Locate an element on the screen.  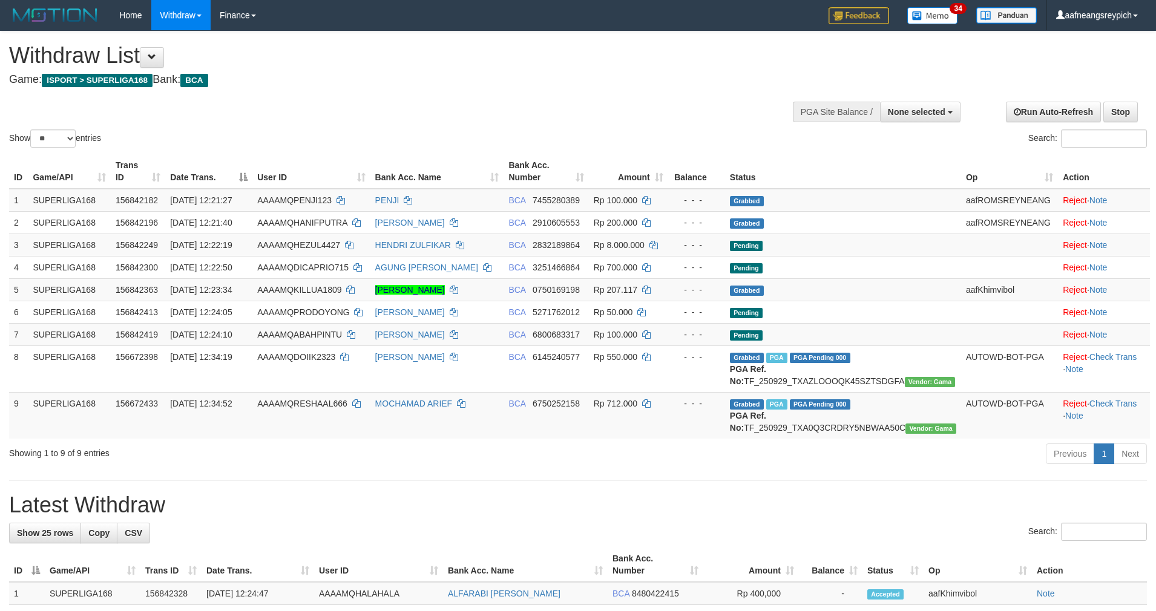
span: Copy 7455280389 to clipboard is located at coordinates (556, 200).